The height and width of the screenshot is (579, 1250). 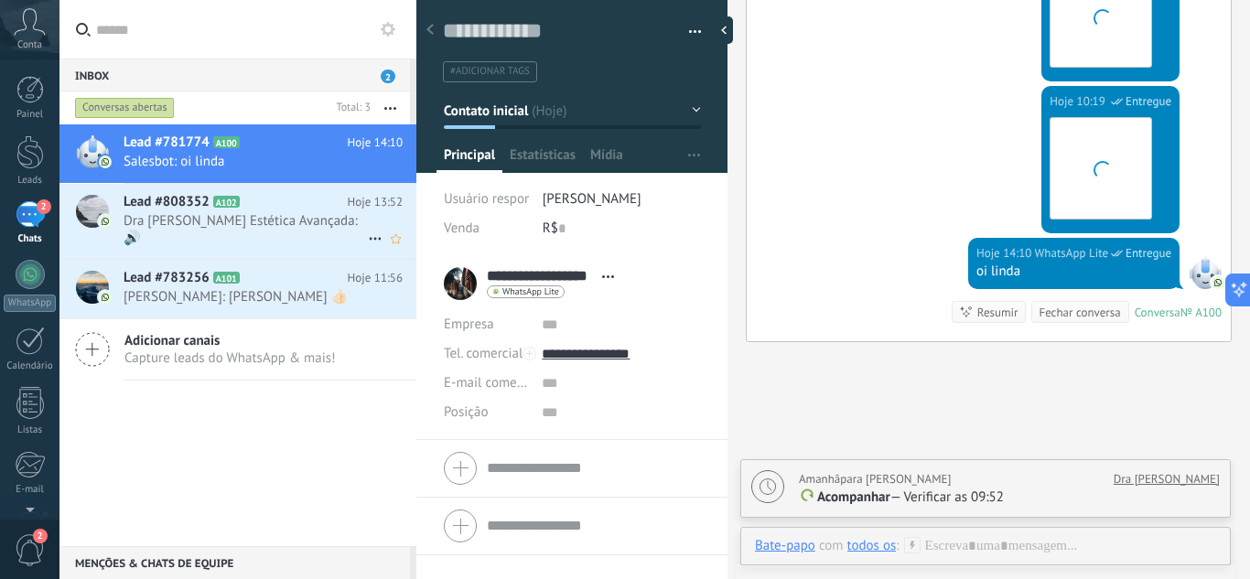 I want to click on div: R$, so click(x=621, y=229).